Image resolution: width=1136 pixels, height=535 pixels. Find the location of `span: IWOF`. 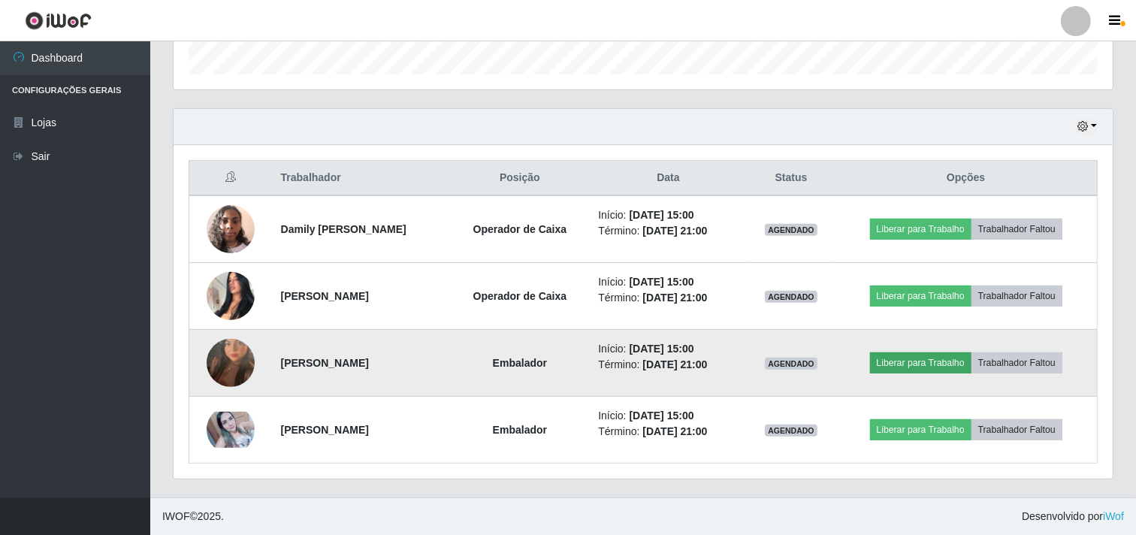

span: IWOF is located at coordinates (176, 516).